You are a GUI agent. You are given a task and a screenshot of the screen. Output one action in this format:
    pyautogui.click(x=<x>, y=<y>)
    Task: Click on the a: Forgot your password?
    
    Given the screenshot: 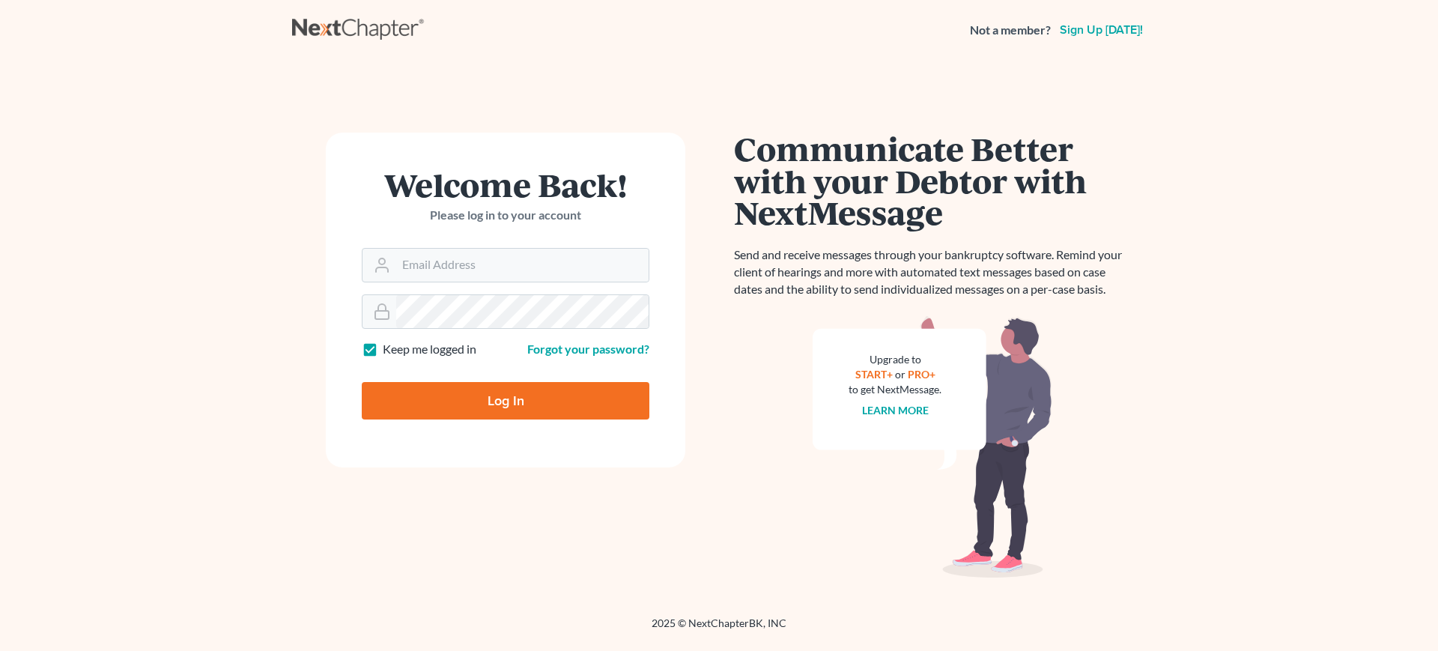 What is the action you would take?
    pyautogui.click(x=588, y=348)
    